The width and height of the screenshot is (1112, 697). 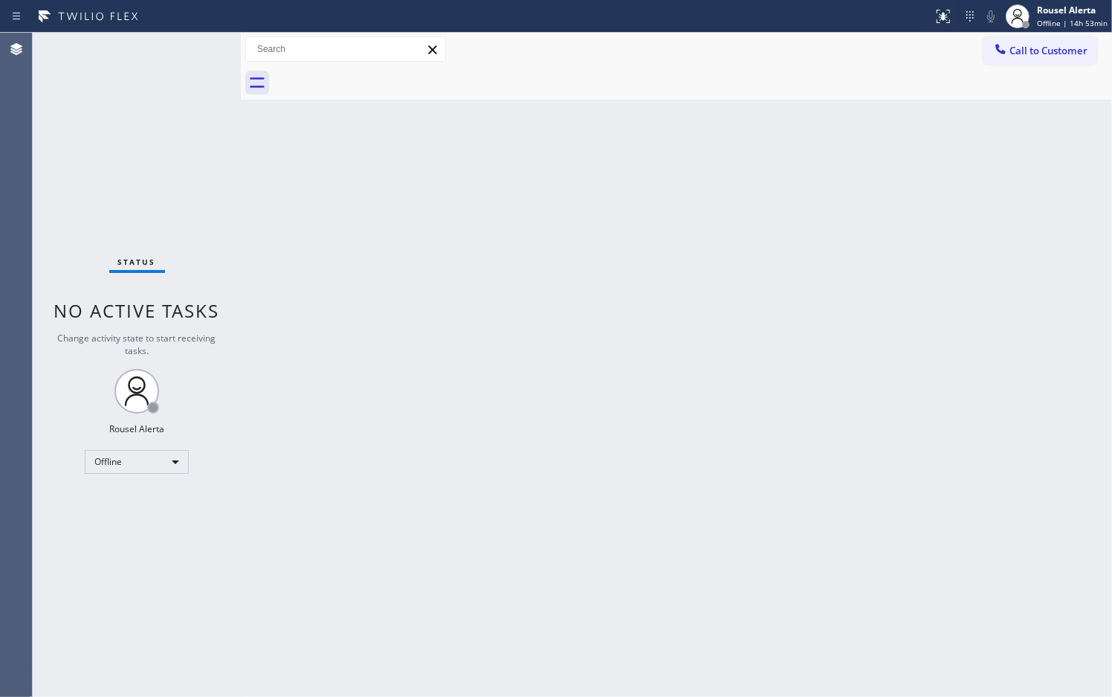 I want to click on div: Offline, so click(x=137, y=462).